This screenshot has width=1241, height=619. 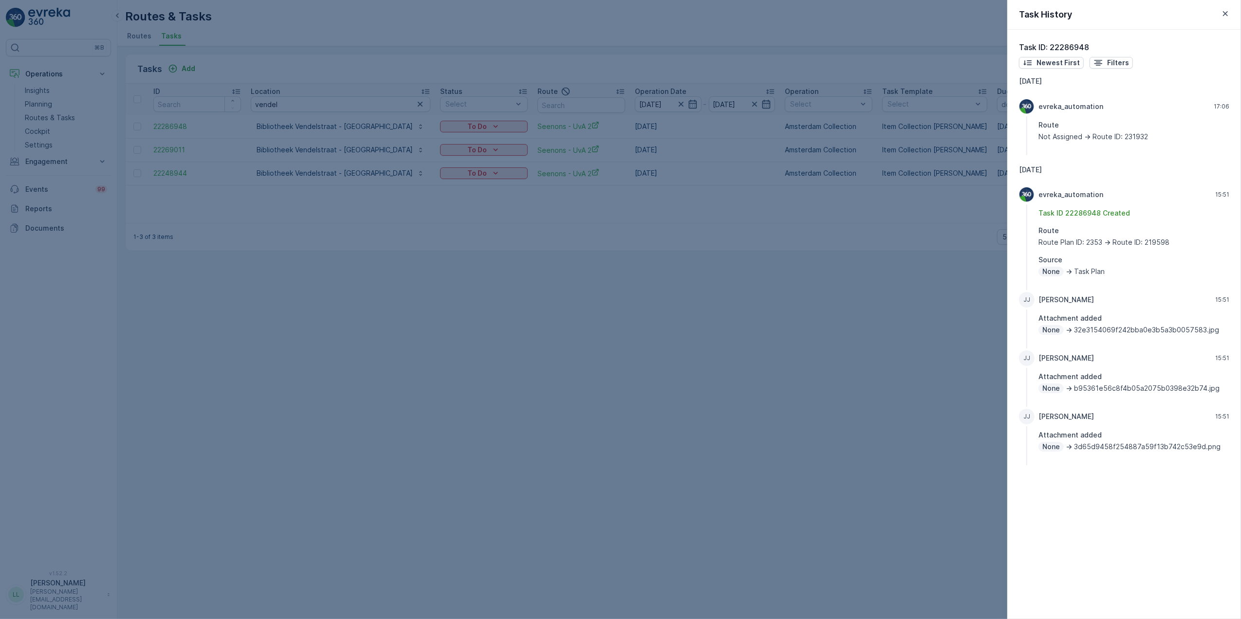 I want to click on p: Task ID: 22286948, so click(x=1124, y=47).